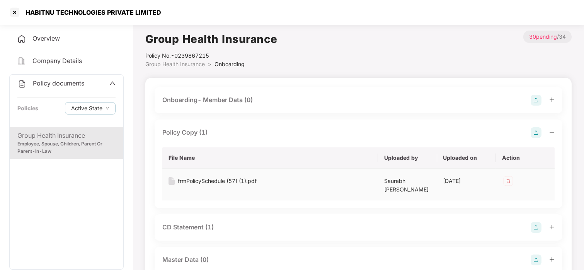 Image resolution: width=584 pixels, height=270 pixels. Describe the element at coordinates (46, 38) in the screenshot. I see `span: Overview` at that location.